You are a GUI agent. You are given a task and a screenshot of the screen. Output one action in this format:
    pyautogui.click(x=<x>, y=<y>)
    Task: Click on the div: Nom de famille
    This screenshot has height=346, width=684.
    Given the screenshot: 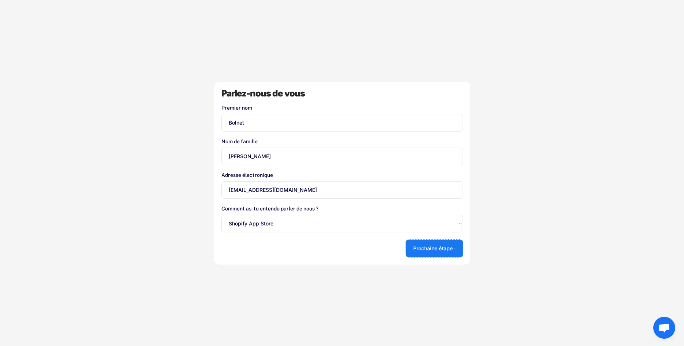 What is the action you would take?
    pyautogui.click(x=342, y=142)
    